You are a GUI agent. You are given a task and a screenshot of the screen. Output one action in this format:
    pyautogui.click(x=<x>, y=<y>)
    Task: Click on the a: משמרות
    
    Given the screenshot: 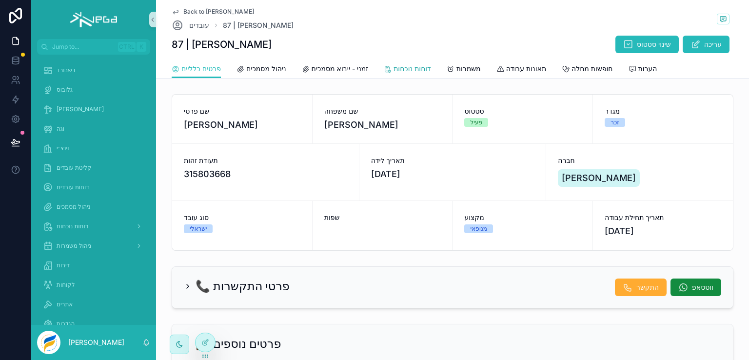 What is the action you would take?
    pyautogui.click(x=464, y=70)
    